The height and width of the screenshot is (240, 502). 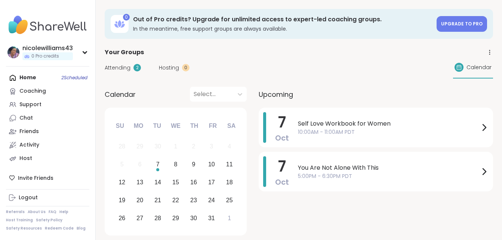 What do you see at coordinates (193, 146) in the screenshot?
I see `div: 2` at bounding box center [193, 146].